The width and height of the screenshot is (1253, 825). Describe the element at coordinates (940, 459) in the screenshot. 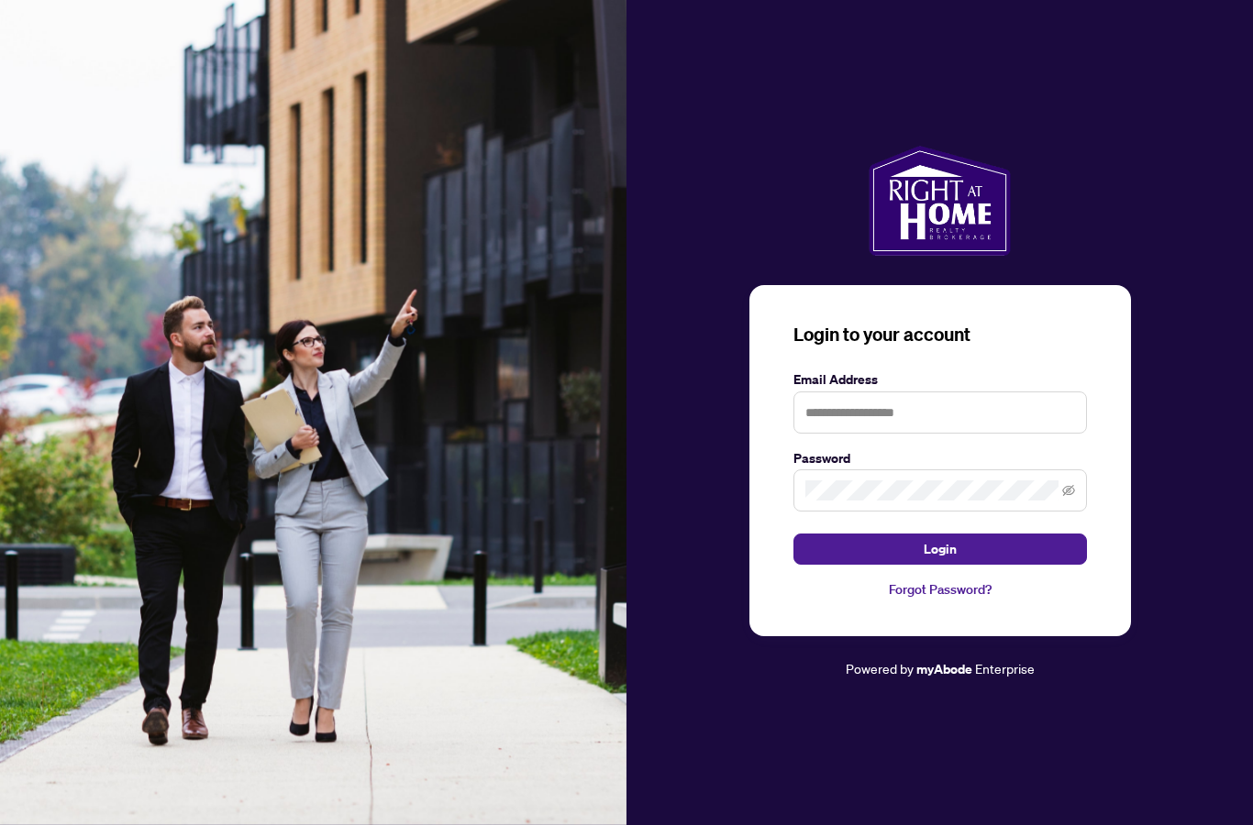

I see `label: Password` at that location.